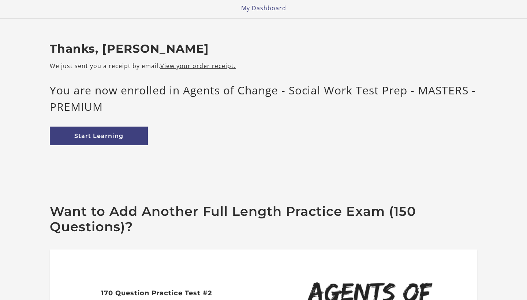  What do you see at coordinates (263, 66) in the screenshot?
I see `p: We just sent you a receipt by email.` at bounding box center [263, 66].